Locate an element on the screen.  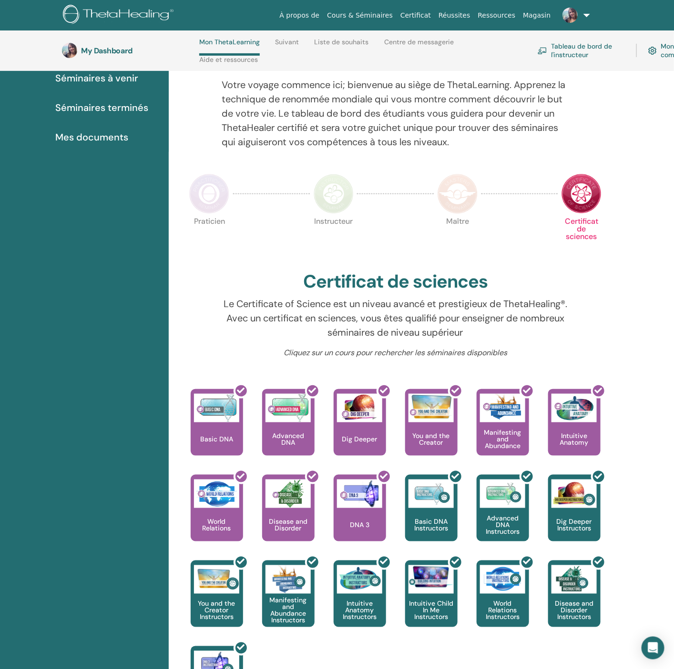
img: Disease and Disorder Instructors is located at coordinates (574, 580).